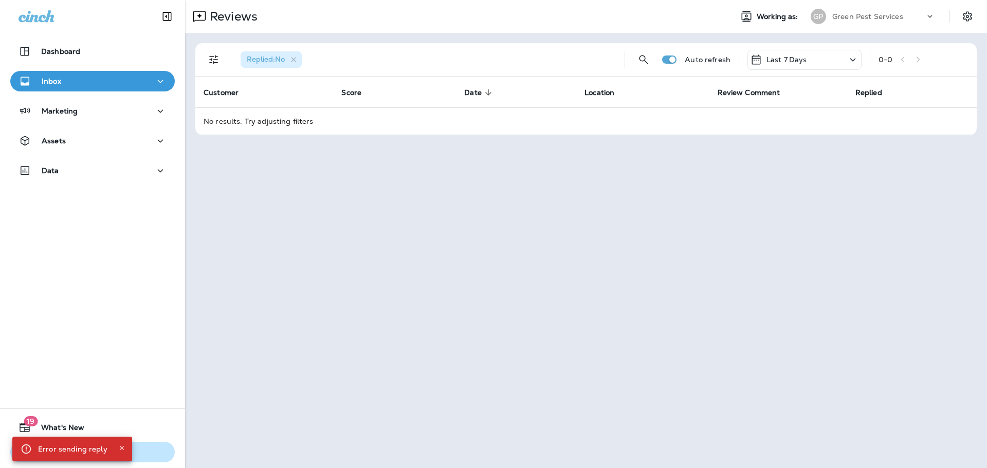 Image resolution: width=987 pixels, height=468 pixels. I want to click on td: No results. Try adjusting filters, so click(586, 121).